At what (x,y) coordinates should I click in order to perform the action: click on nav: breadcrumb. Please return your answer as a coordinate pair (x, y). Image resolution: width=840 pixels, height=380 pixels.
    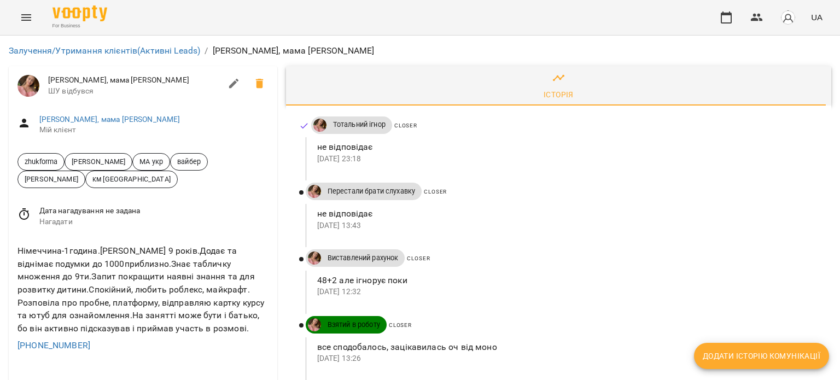
    Looking at the image, I should click on (420, 51).